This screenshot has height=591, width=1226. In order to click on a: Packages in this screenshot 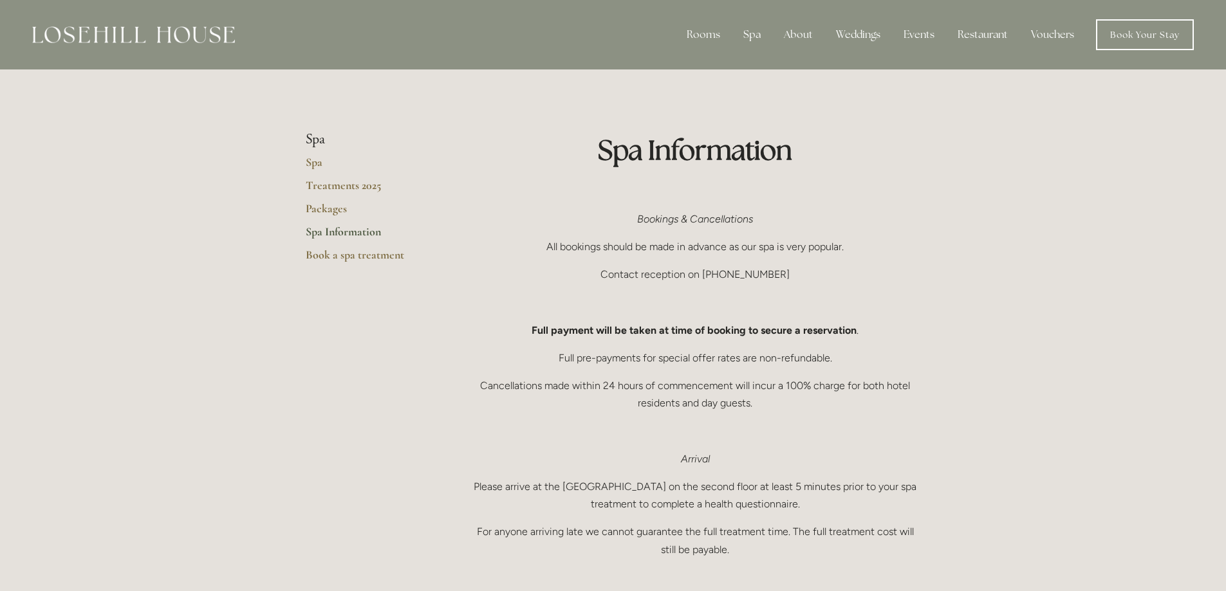, I will do `click(367, 213)`.